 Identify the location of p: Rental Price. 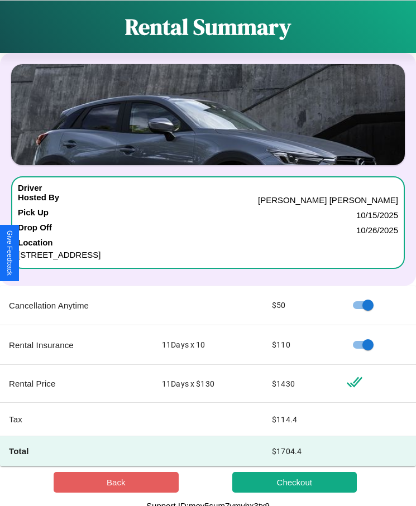
(76, 383).